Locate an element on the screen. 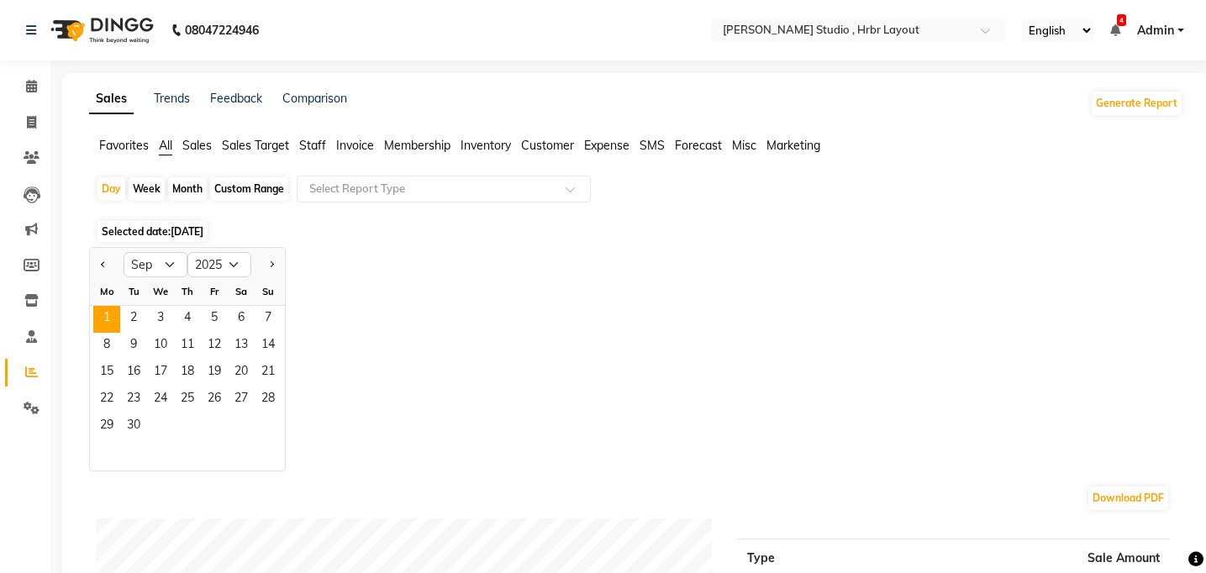  span: 29 is located at coordinates (107, 427).